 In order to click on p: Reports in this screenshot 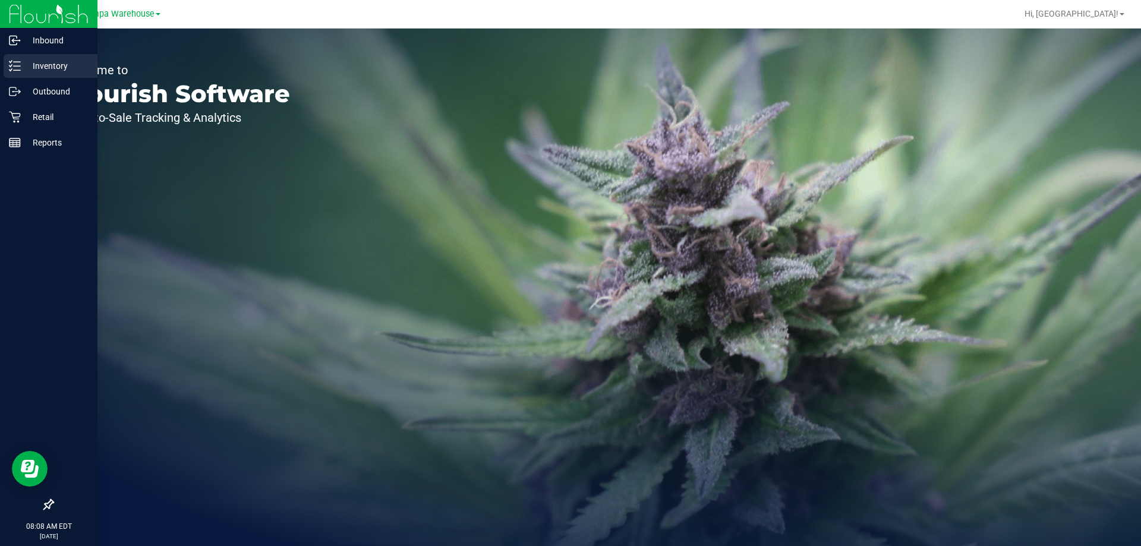, I will do `click(56, 143)`.